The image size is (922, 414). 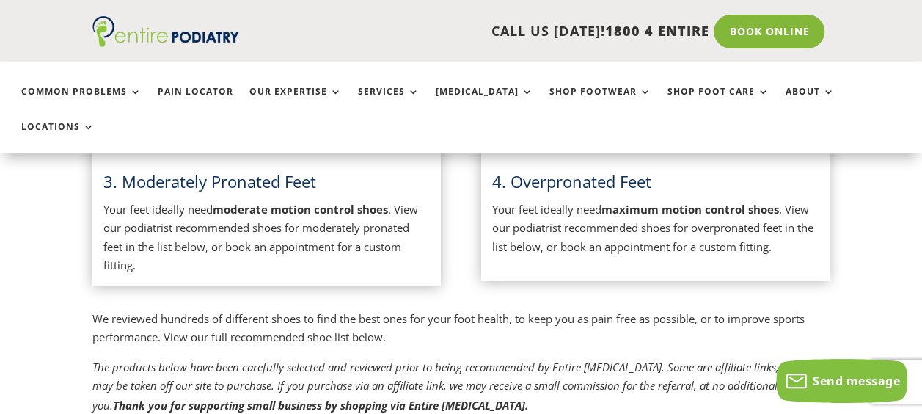 I want to click on a: Entire Podiatry, so click(x=166, y=43).